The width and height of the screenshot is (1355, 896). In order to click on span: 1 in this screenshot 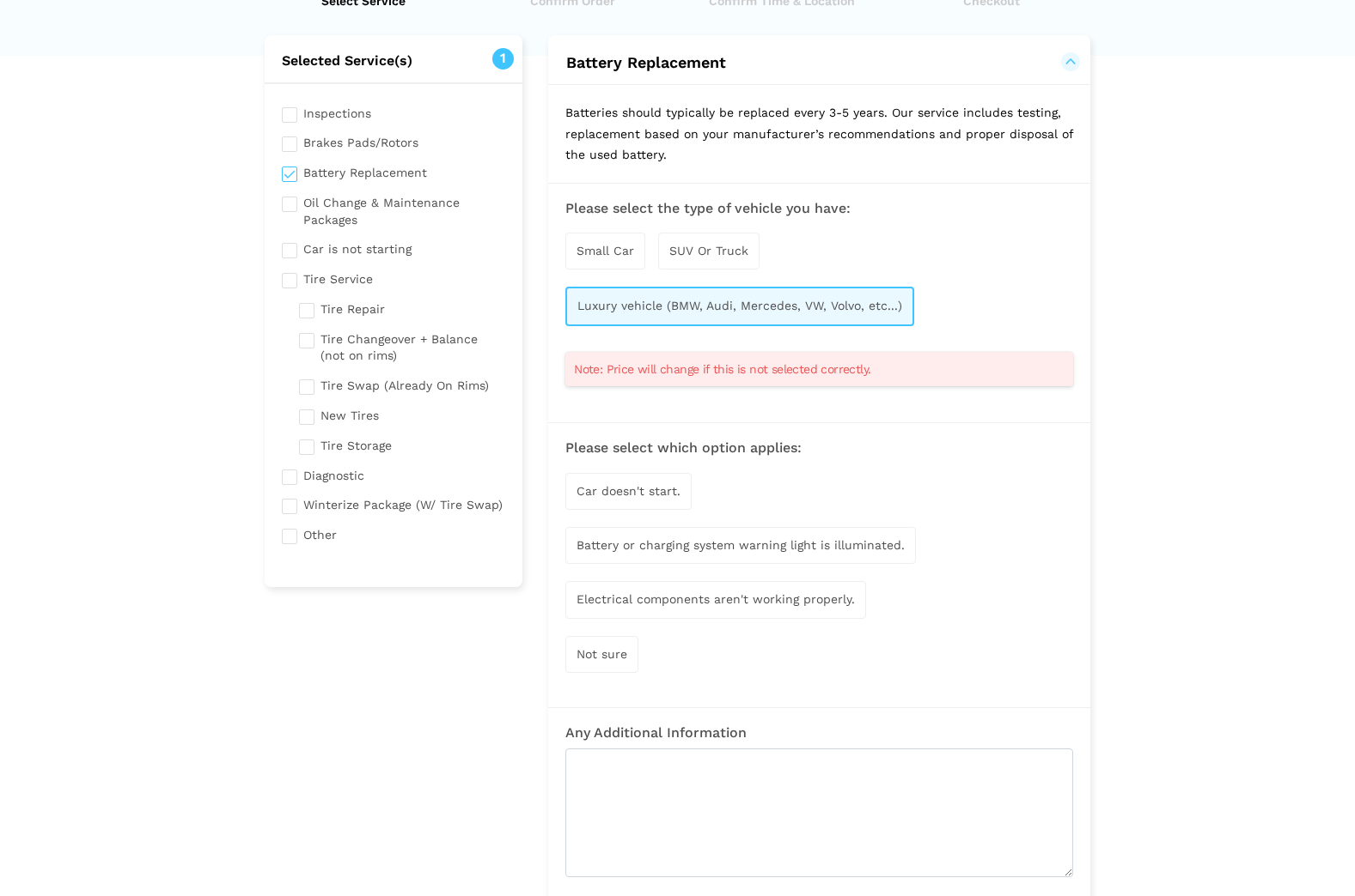, I will do `click(502, 58)`.